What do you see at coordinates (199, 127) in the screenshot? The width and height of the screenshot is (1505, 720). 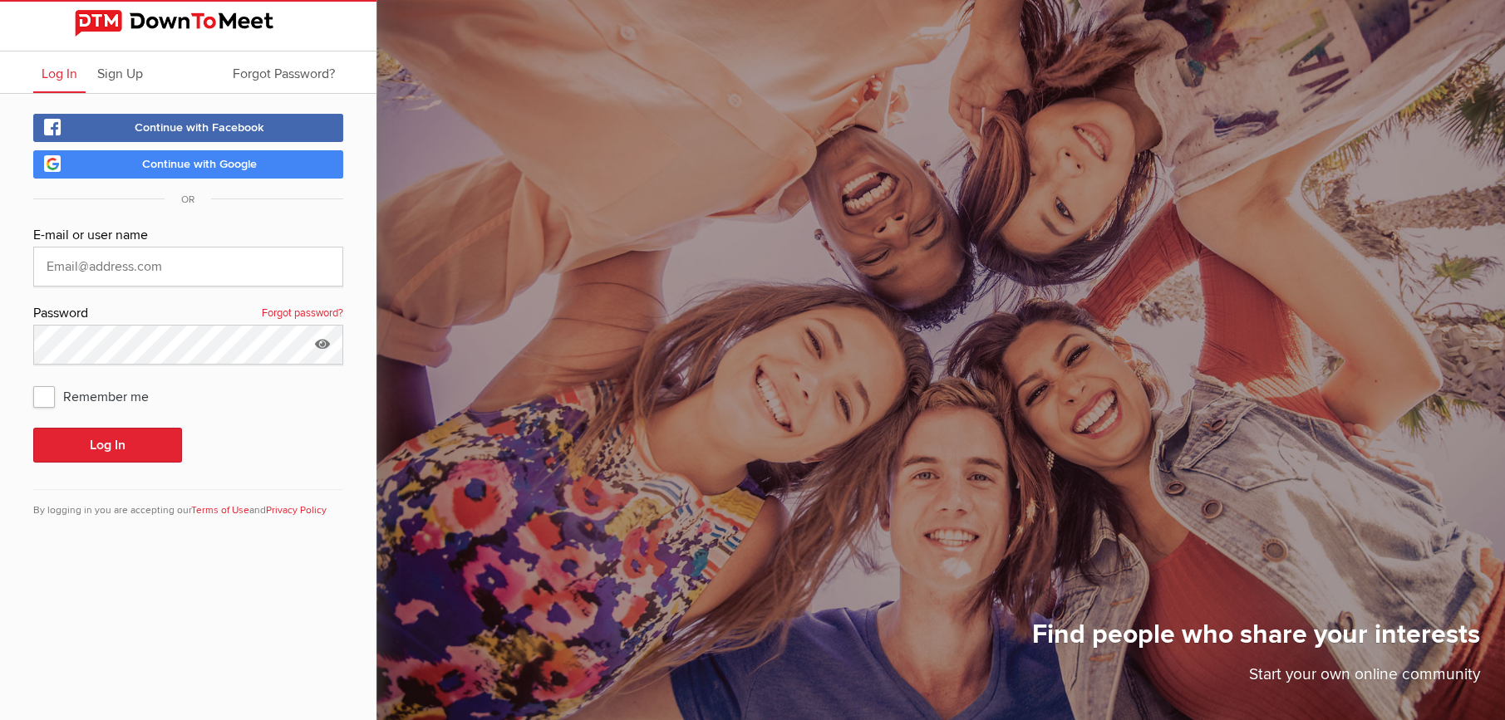 I see `span: Continue with Facebook` at bounding box center [199, 127].